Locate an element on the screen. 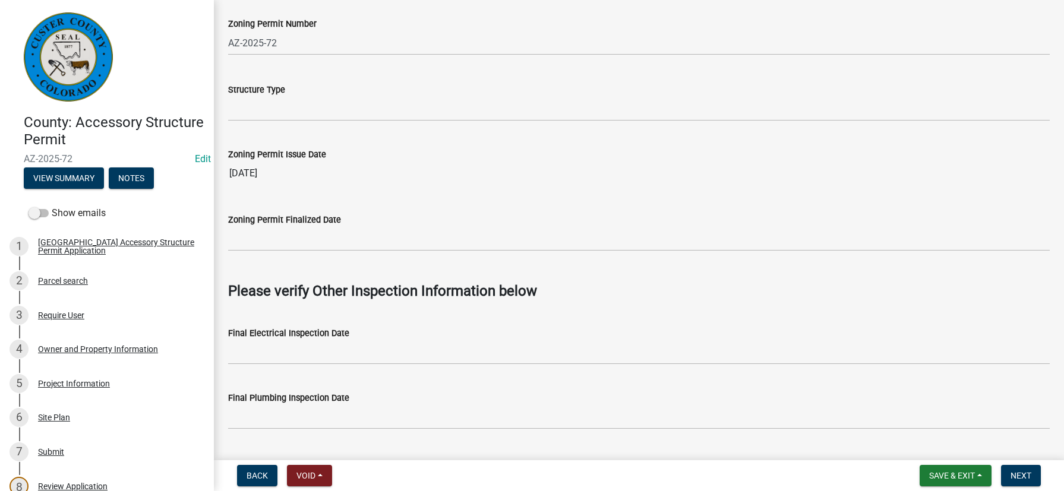  span: Next is located at coordinates (1021, 476).